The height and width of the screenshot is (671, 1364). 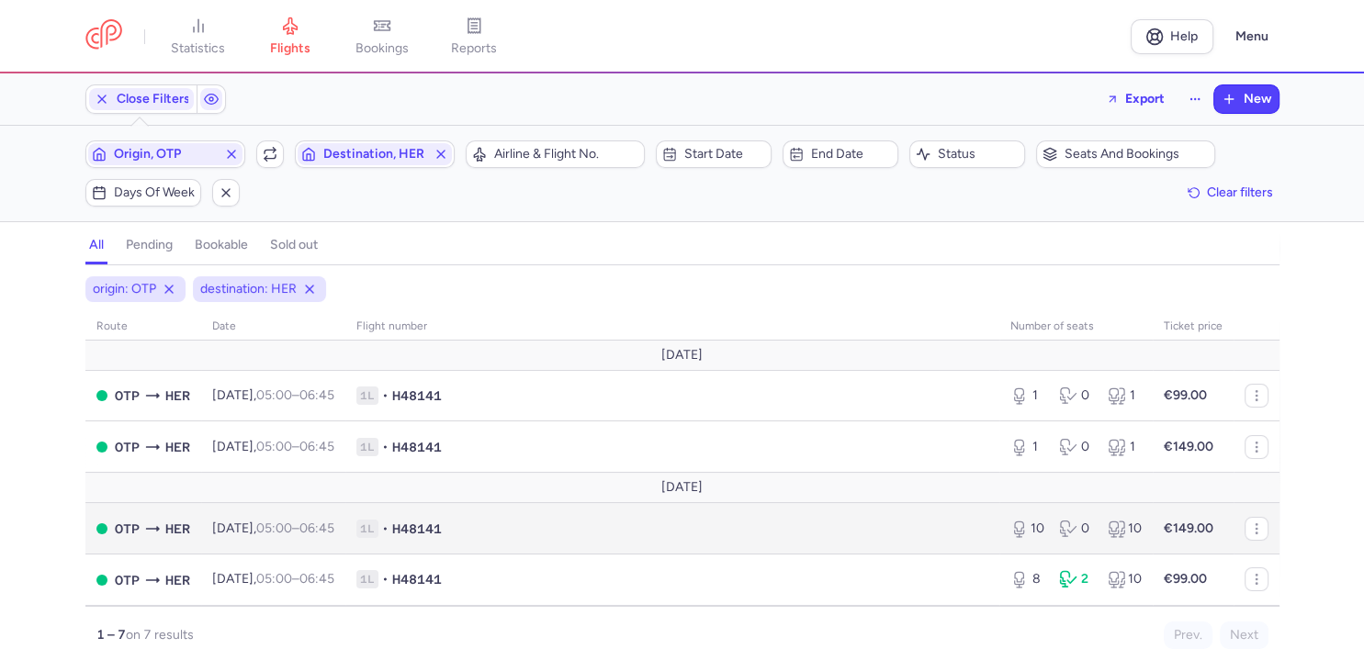 I want to click on h4: bookable, so click(x=221, y=245).